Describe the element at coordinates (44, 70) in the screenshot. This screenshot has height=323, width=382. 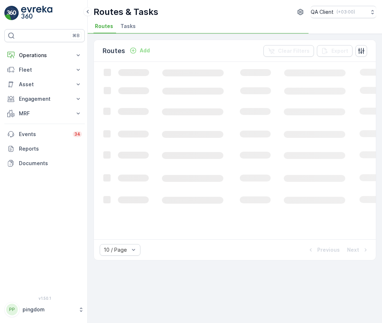
I see `button: Fleet` at that location.